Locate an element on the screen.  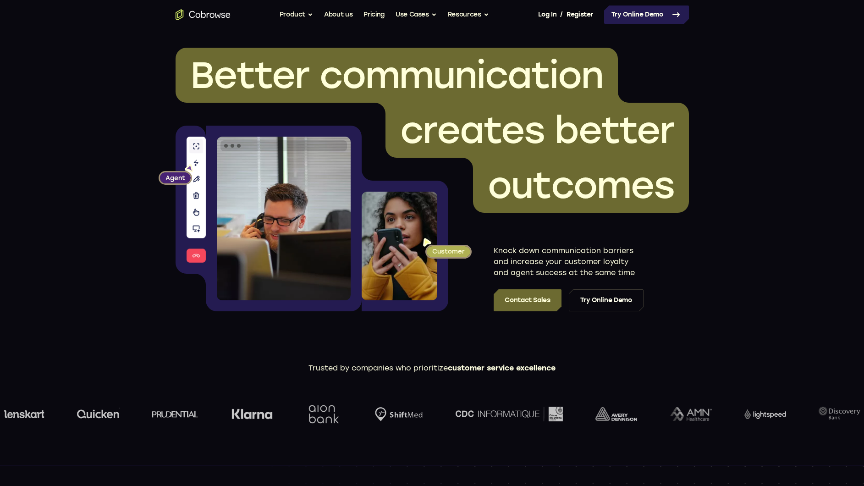
a: About us is located at coordinates (338, 15).